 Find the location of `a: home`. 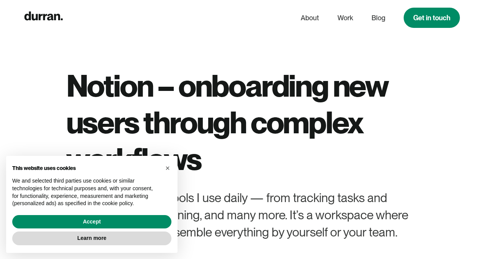

a: home is located at coordinates (43, 18).